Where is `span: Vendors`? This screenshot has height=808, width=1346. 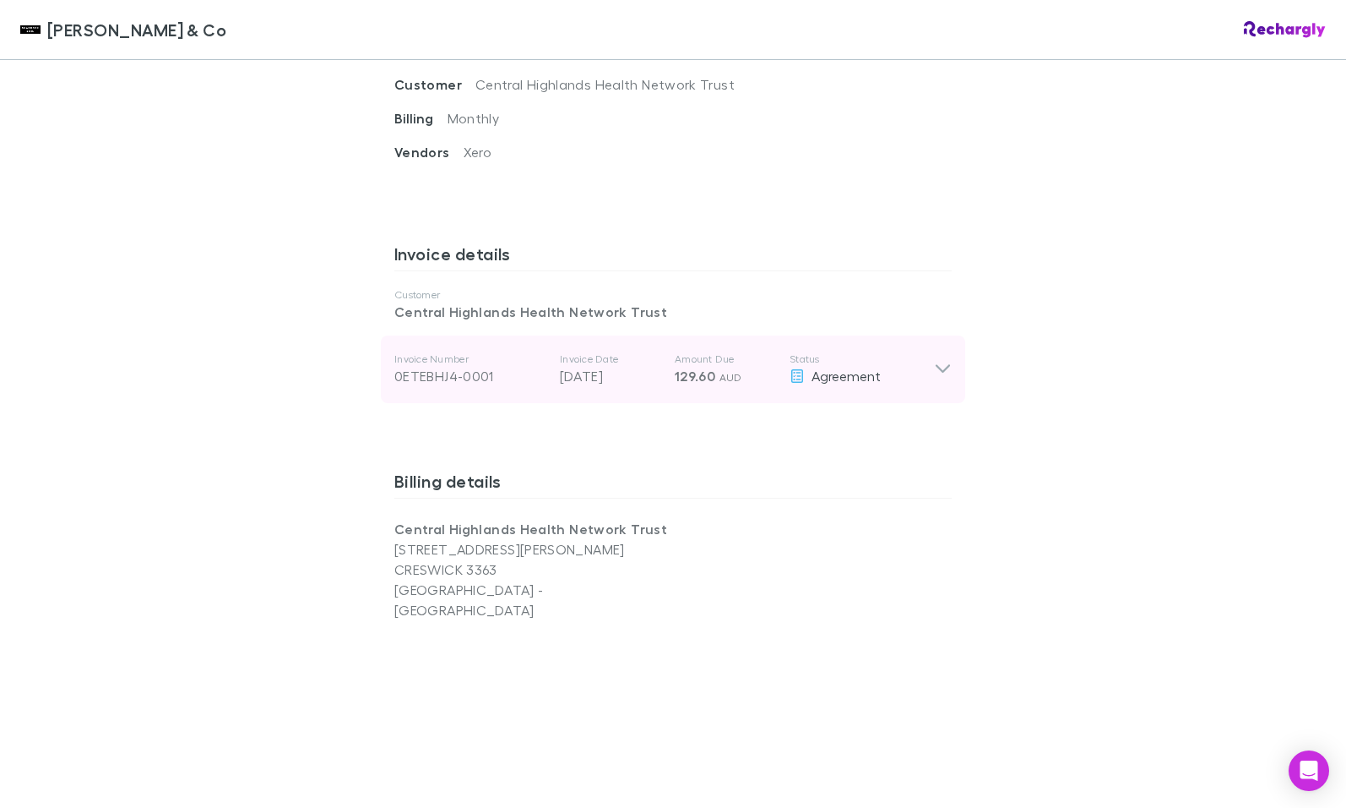
span: Vendors is located at coordinates (429, 152).